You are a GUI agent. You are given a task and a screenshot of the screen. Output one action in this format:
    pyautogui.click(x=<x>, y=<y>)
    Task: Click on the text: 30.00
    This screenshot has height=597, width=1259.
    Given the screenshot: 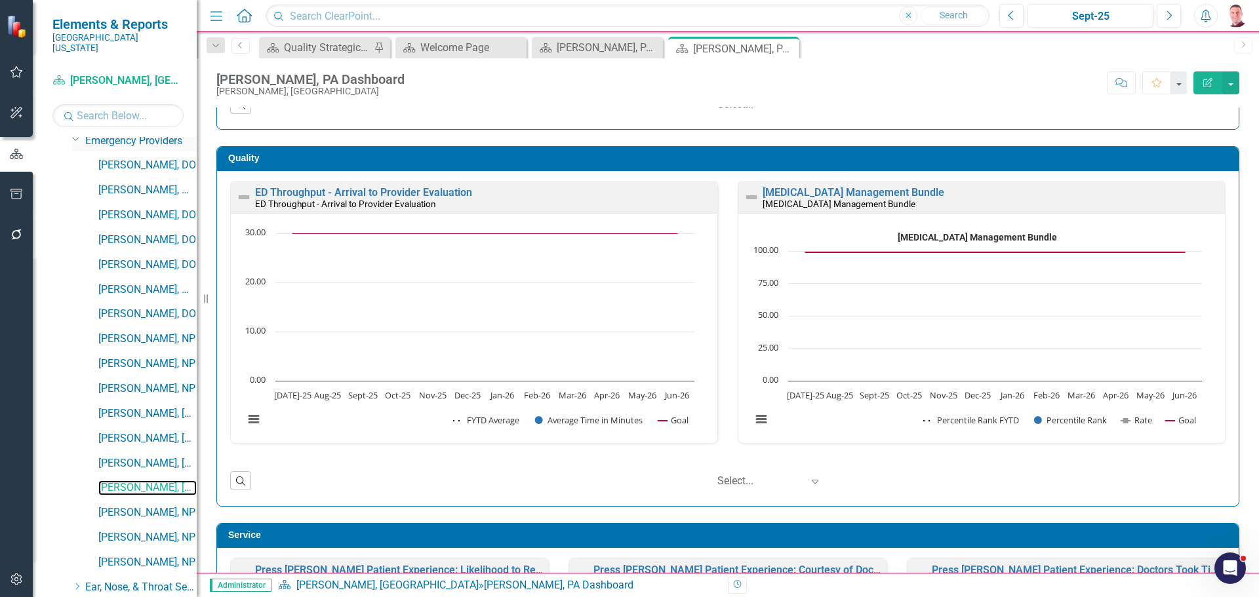 What is the action you would take?
    pyautogui.click(x=255, y=232)
    